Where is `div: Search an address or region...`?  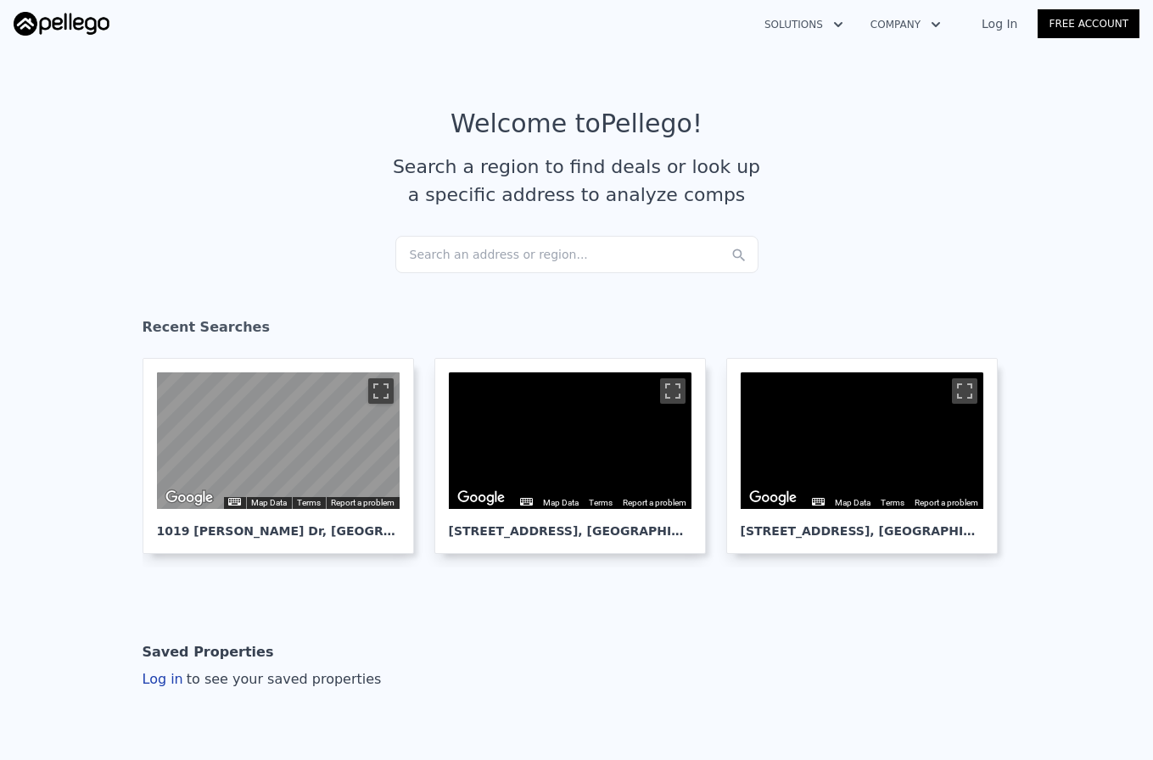
div: Search an address or region... is located at coordinates (577, 254).